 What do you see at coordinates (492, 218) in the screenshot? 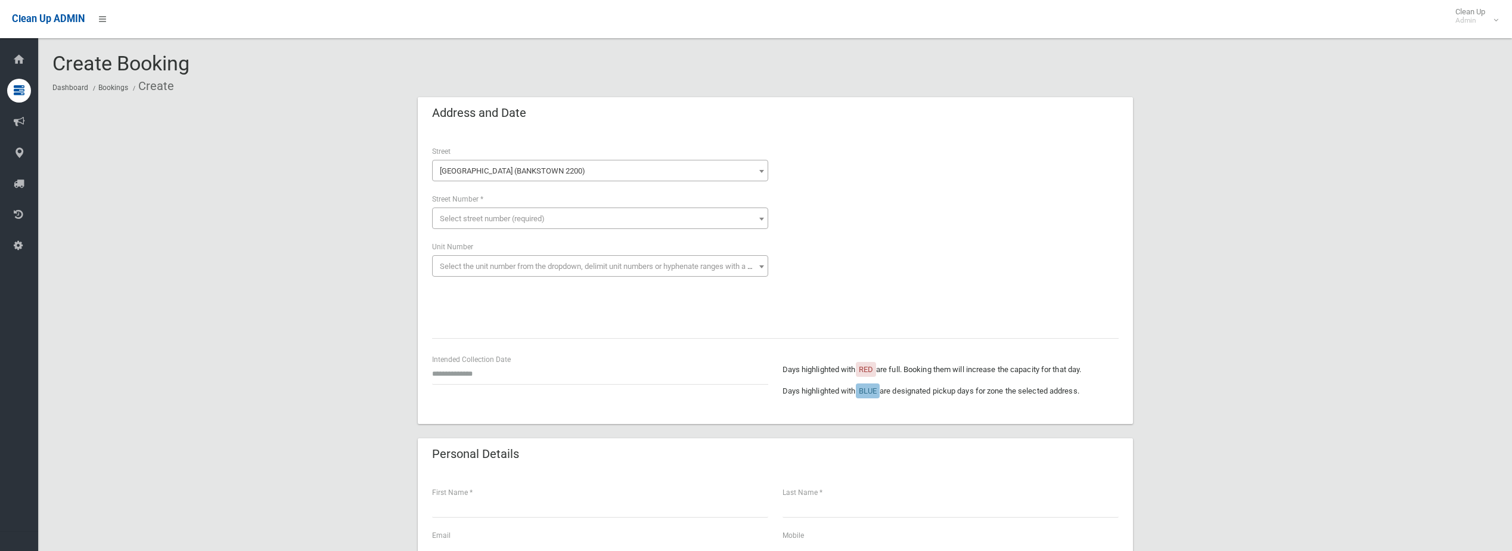
I see `span: Select street number (required)` at bounding box center [492, 218].